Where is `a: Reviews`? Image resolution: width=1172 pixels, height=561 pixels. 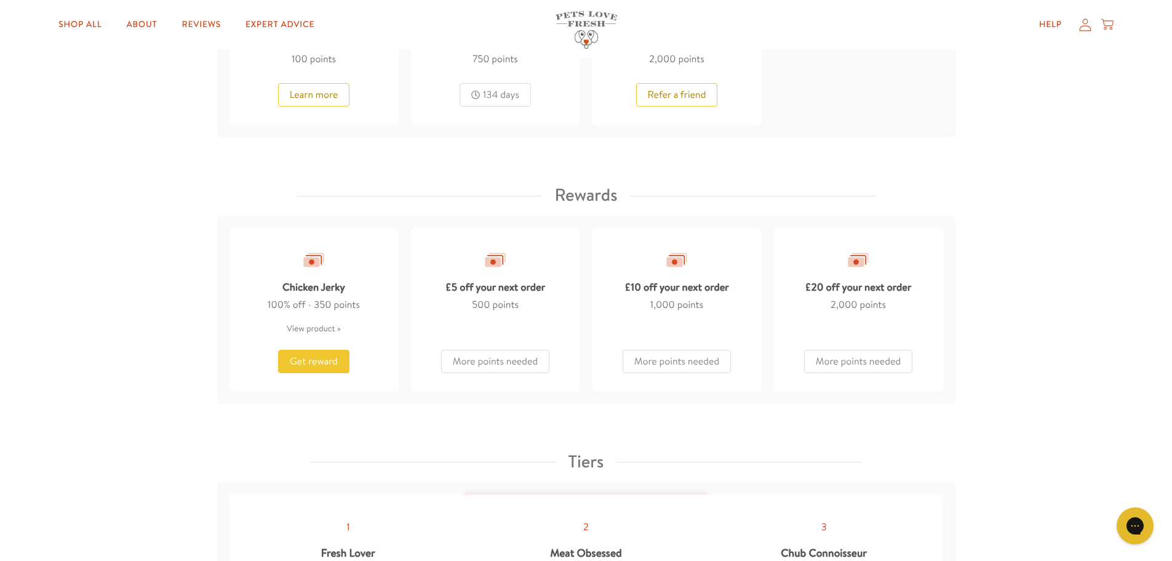
a: Reviews is located at coordinates (201, 25).